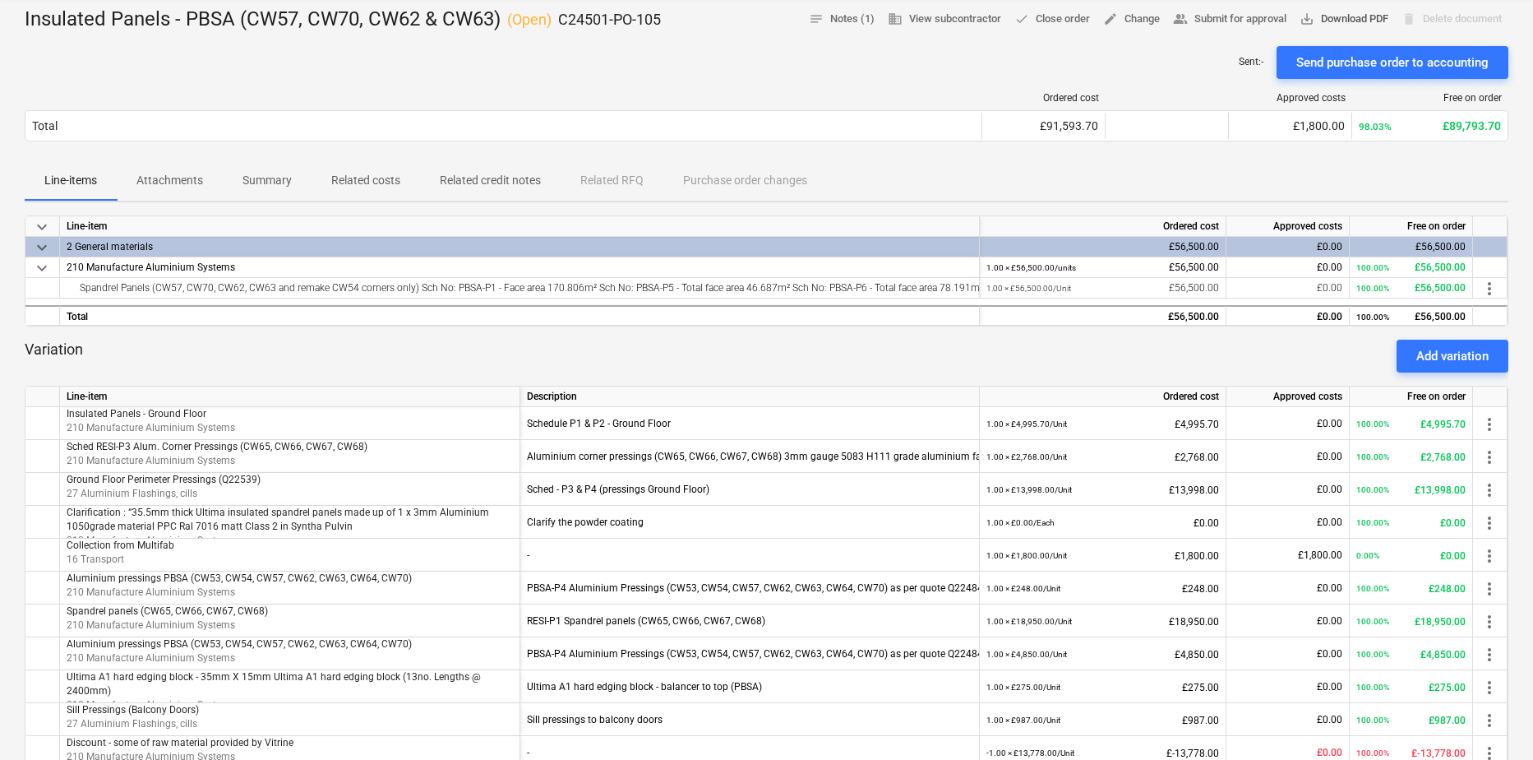 The width and height of the screenshot is (1533, 760). What do you see at coordinates (1230, 19) in the screenshot?
I see `span: Submit for approval` at bounding box center [1230, 19].